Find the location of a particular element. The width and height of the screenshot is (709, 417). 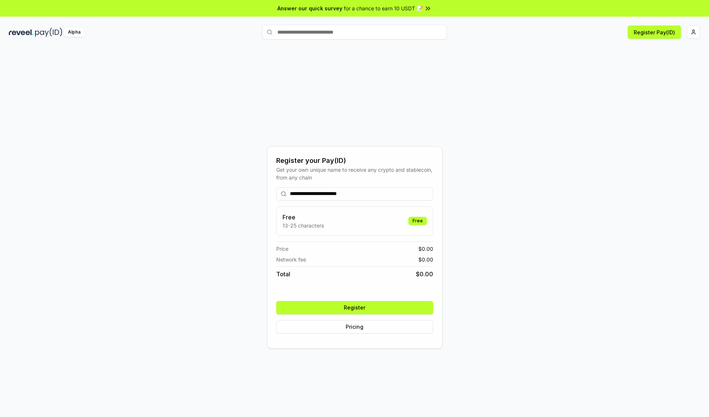

span: Answer our quick survey is located at coordinates (310, 8).